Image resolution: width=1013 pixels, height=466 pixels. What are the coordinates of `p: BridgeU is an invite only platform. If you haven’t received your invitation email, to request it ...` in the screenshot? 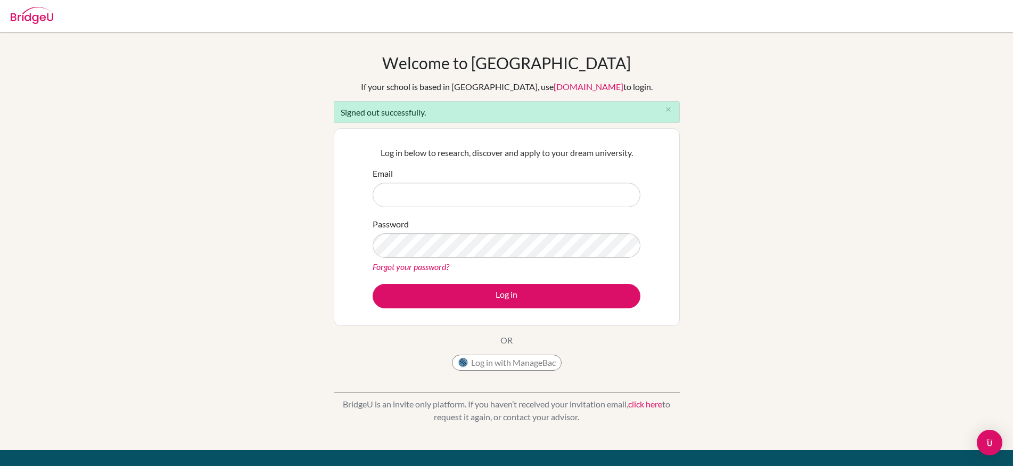 It's located at (507, 410).